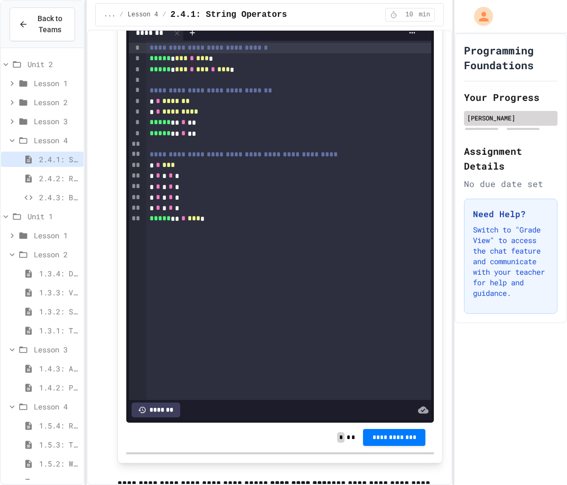 The image size is (567, 485). I want to click on span: 1.4.3: Algorithm Practice Exercises, so click(59, 368).